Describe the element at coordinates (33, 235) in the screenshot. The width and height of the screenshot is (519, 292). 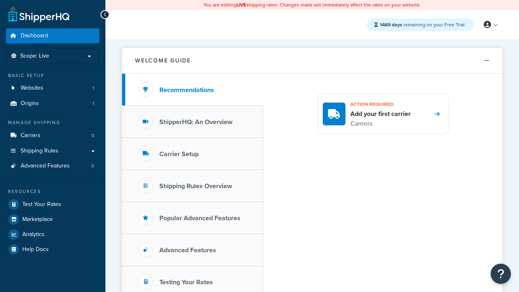
I see `span: Analytics` at that location.